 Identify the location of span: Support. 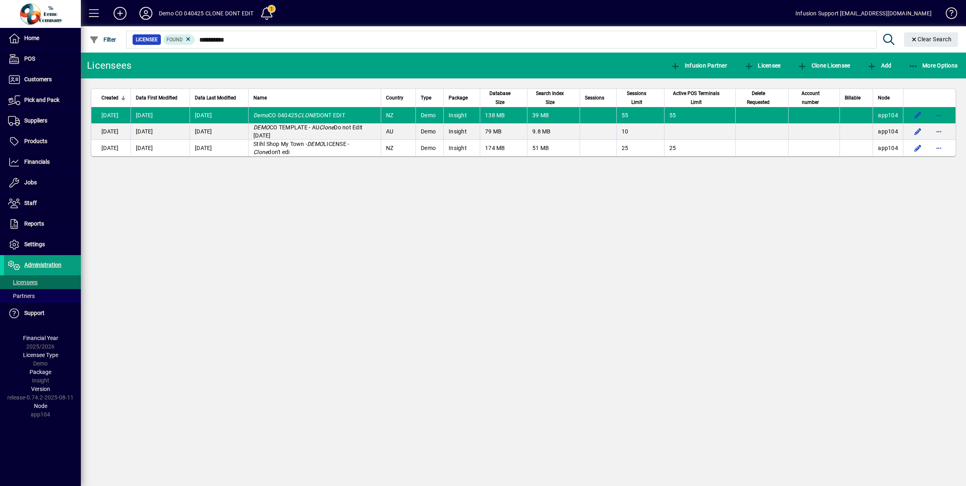
(34, 313).